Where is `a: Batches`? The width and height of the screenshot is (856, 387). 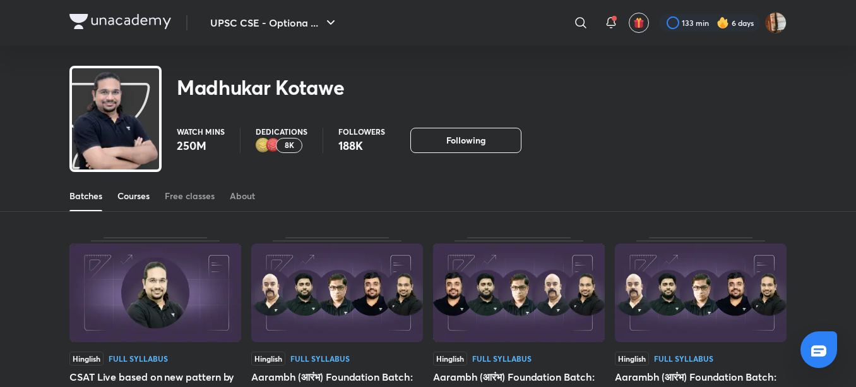
a: Batches is located at coordinates (86, 196).